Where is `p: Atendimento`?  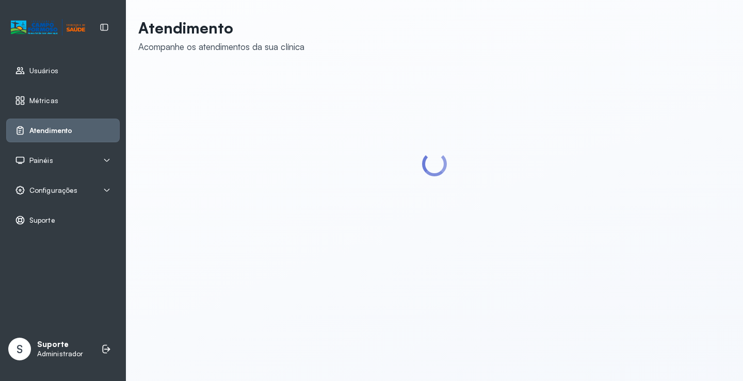
p: Atendimento is located at coordinates (221, 28).